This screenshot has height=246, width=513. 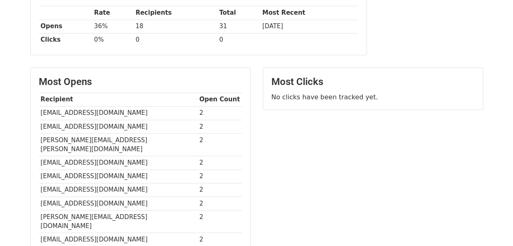 I want to click on th: Open Count, so click(x=220, y=99).